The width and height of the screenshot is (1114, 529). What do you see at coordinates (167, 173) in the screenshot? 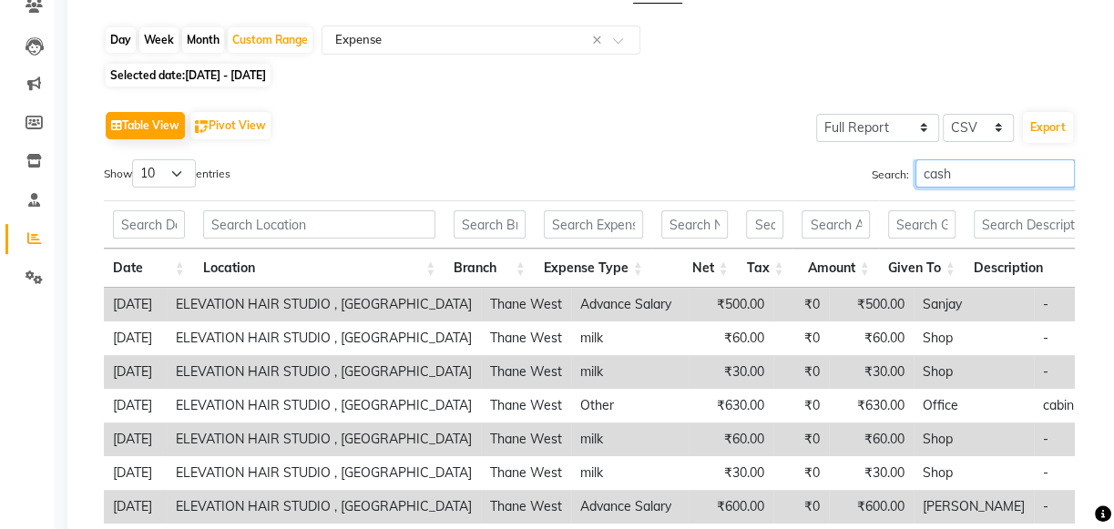
I see `label: Show entries` at bounding box center [167, 173].